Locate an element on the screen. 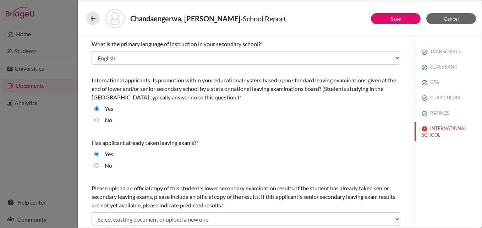 The height and width of the screenshot is (228, 482). span: Please upload an official copy of this student's lower secondary examination results. If the stud... is located at coordinates (243, 196).